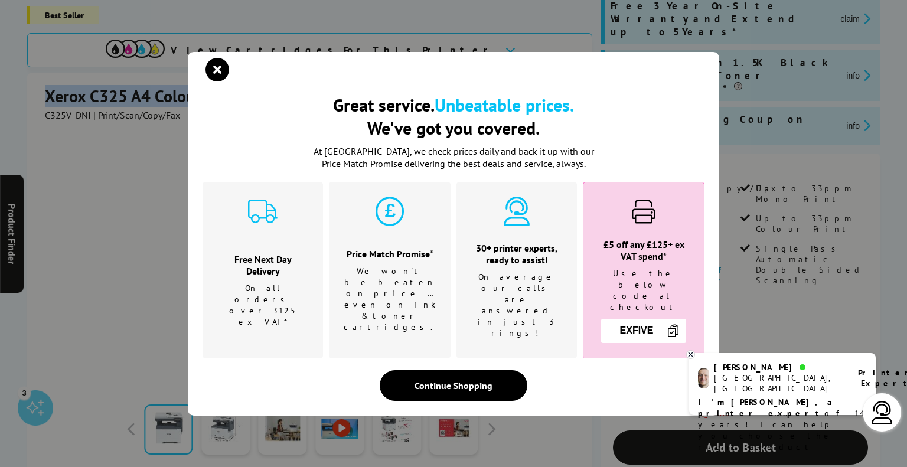 The image size is (907, 467). What do you see at coordinates (263, 305) in the screenshot?
I see `p: On all orders over £125 ex VAT*` at bounding box center [263, 305].